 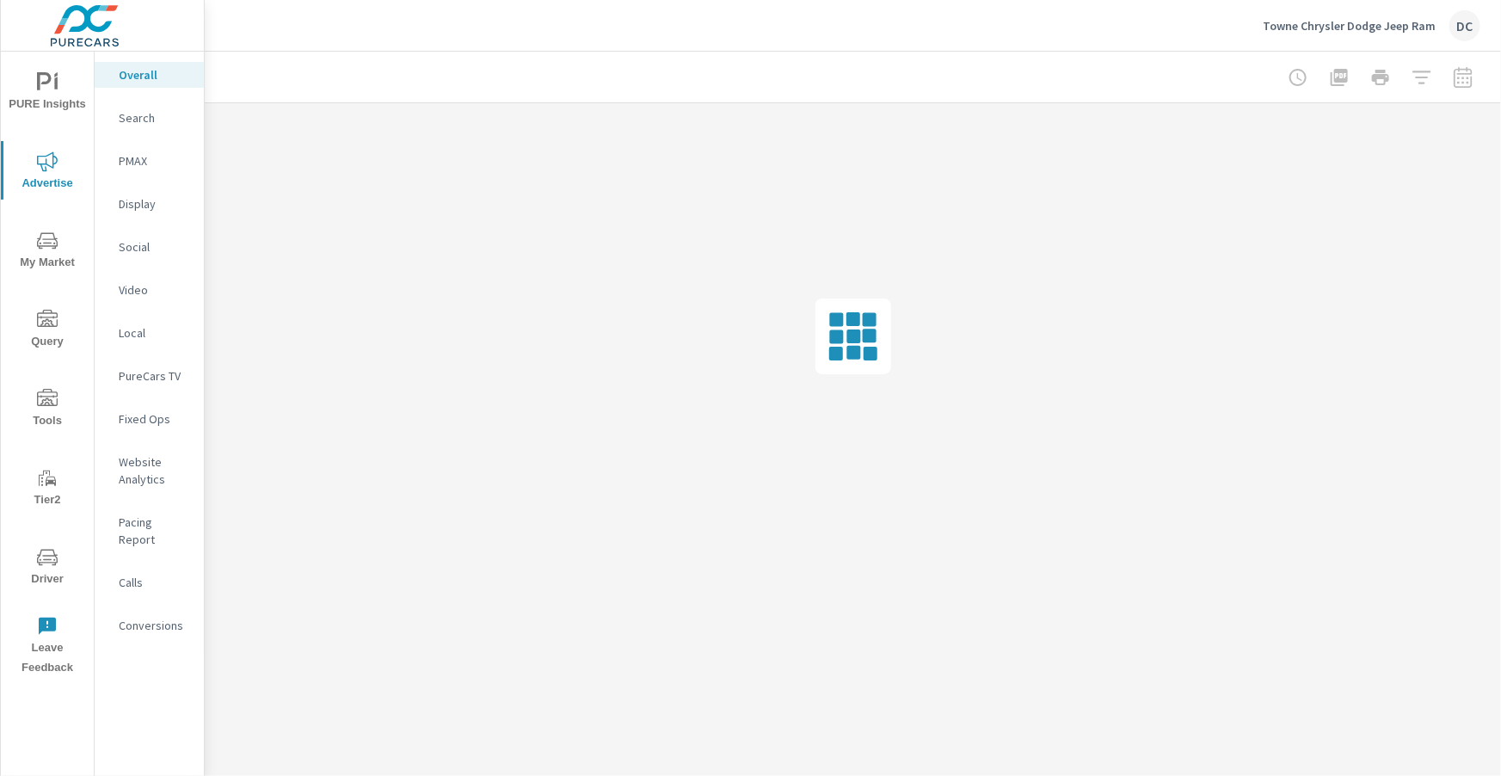 I want to click on p: Calls, so click(x=154, y=582).